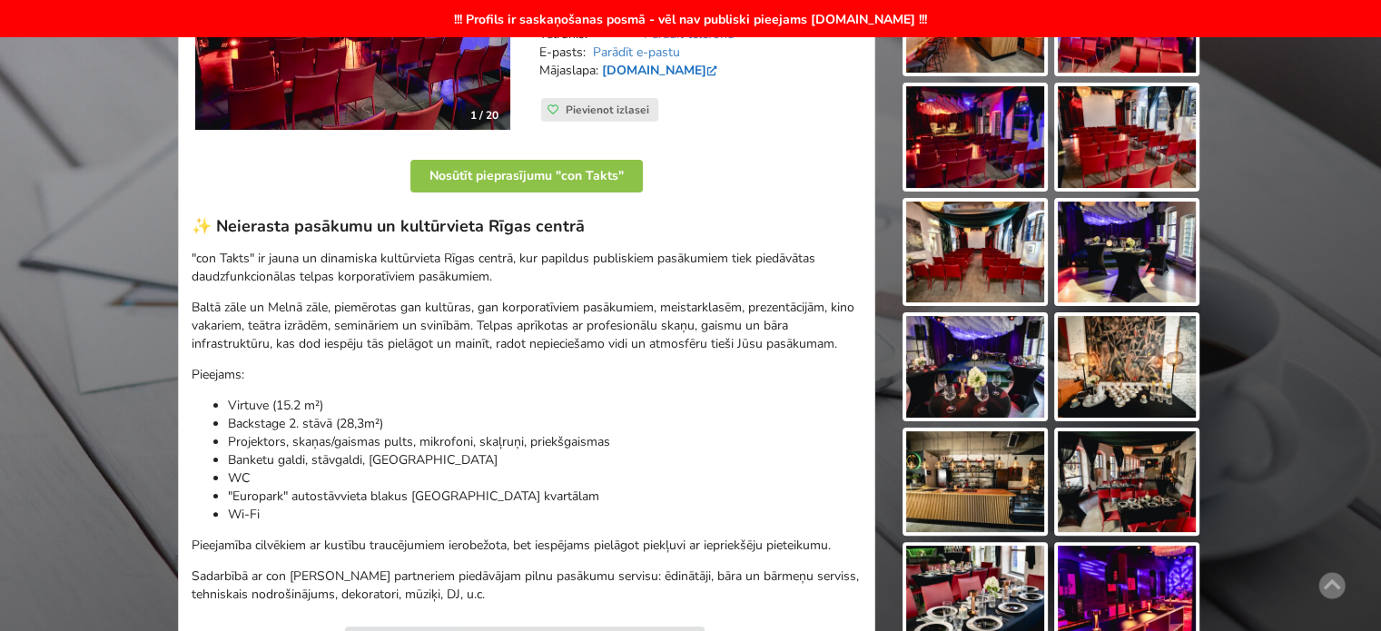  What do you see at coordinates (545, 479) in the screenshot?
I see `li: WC` at bounding box center [545, 479].